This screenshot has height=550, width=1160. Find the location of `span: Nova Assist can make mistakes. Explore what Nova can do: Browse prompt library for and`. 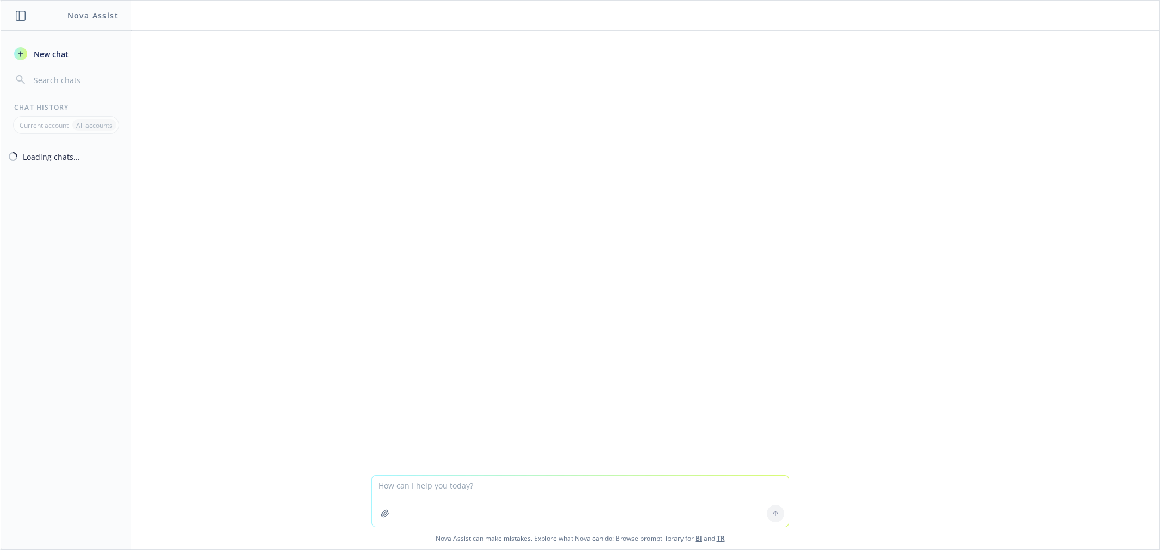

span: Nova Assist can make mistakes. Explore what Nova can do: Browse prompt library for and is located at coordinates (580, 538).